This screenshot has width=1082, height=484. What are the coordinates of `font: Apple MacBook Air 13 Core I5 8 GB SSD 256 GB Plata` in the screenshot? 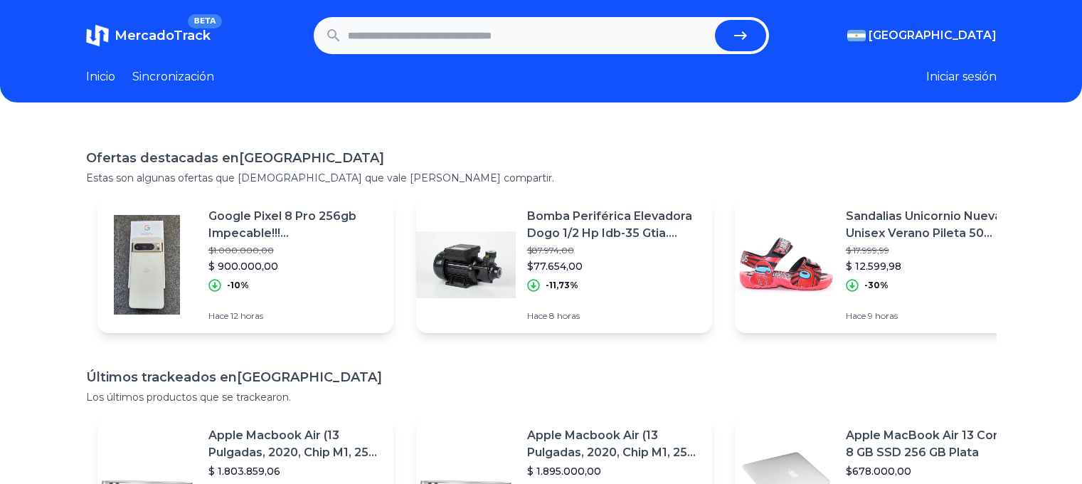 It's located at (932, 443).